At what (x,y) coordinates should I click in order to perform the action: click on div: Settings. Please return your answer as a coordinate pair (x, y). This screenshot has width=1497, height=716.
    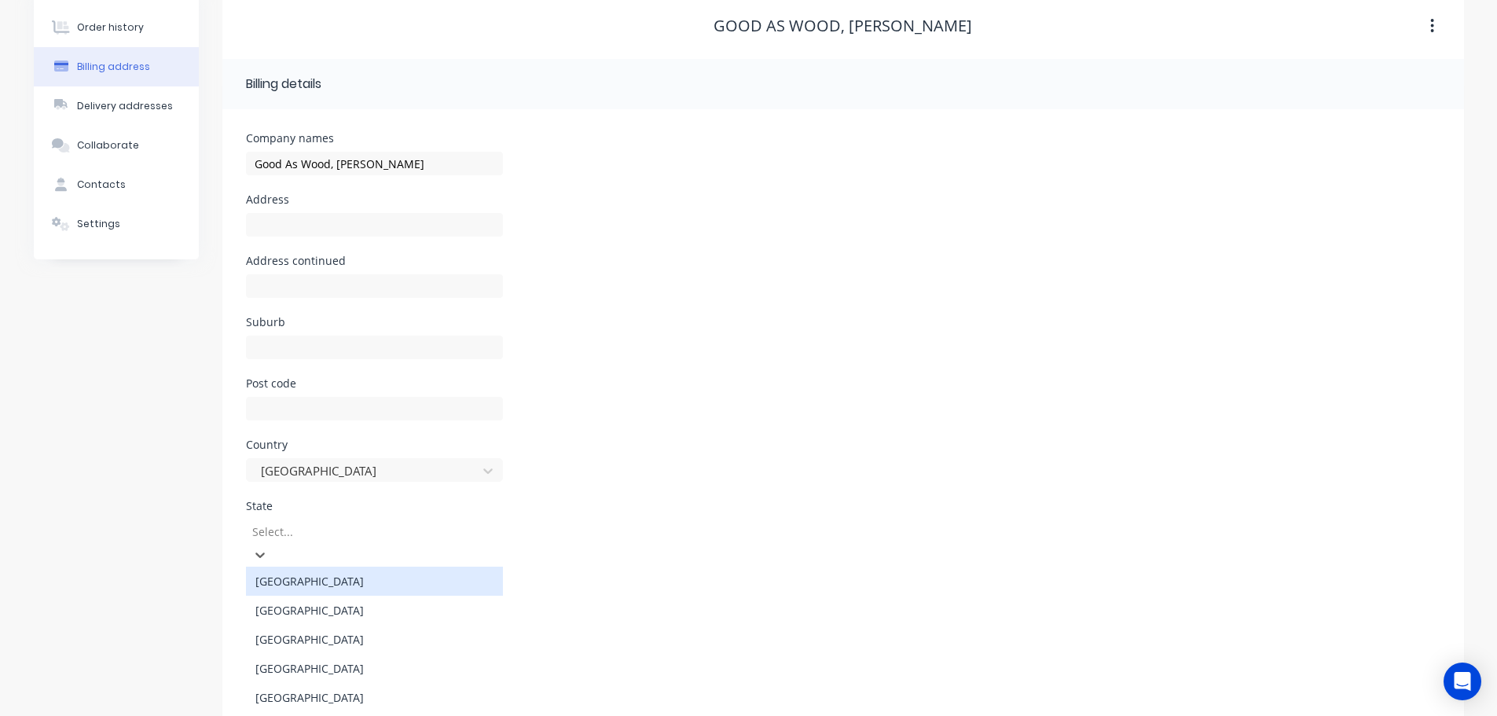
    Looking at the image, I should click on (98, 224).